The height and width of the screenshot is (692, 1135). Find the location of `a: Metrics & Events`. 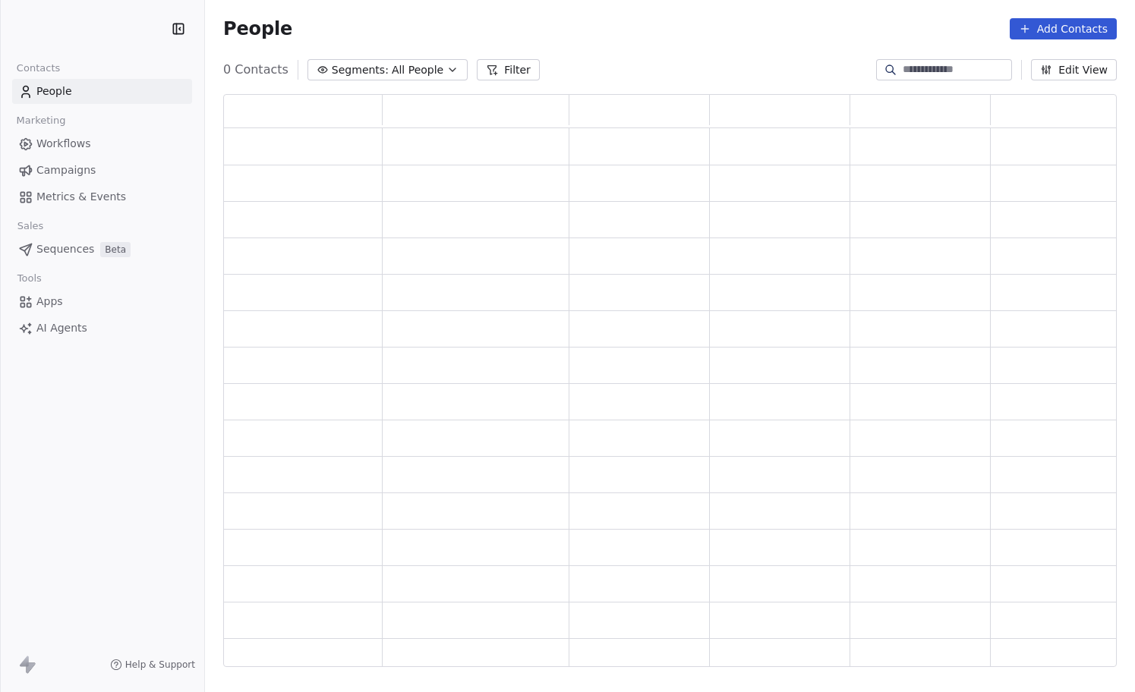

a: Metrics & Events is located at coordinates (102, 197).